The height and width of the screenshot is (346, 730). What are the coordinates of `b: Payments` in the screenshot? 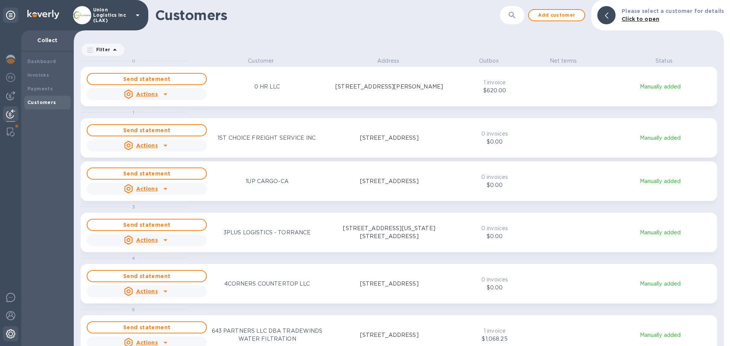 It's located at (40, 89).